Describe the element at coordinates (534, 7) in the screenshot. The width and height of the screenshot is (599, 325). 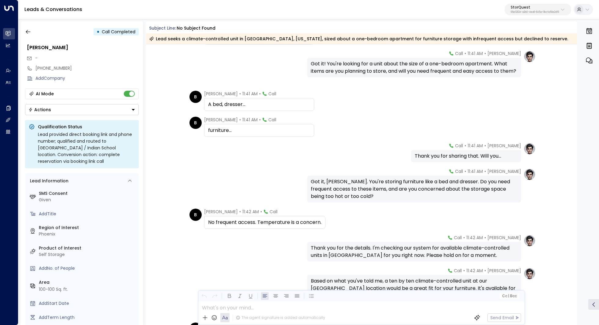
I see `p: StorQuest` at that location.